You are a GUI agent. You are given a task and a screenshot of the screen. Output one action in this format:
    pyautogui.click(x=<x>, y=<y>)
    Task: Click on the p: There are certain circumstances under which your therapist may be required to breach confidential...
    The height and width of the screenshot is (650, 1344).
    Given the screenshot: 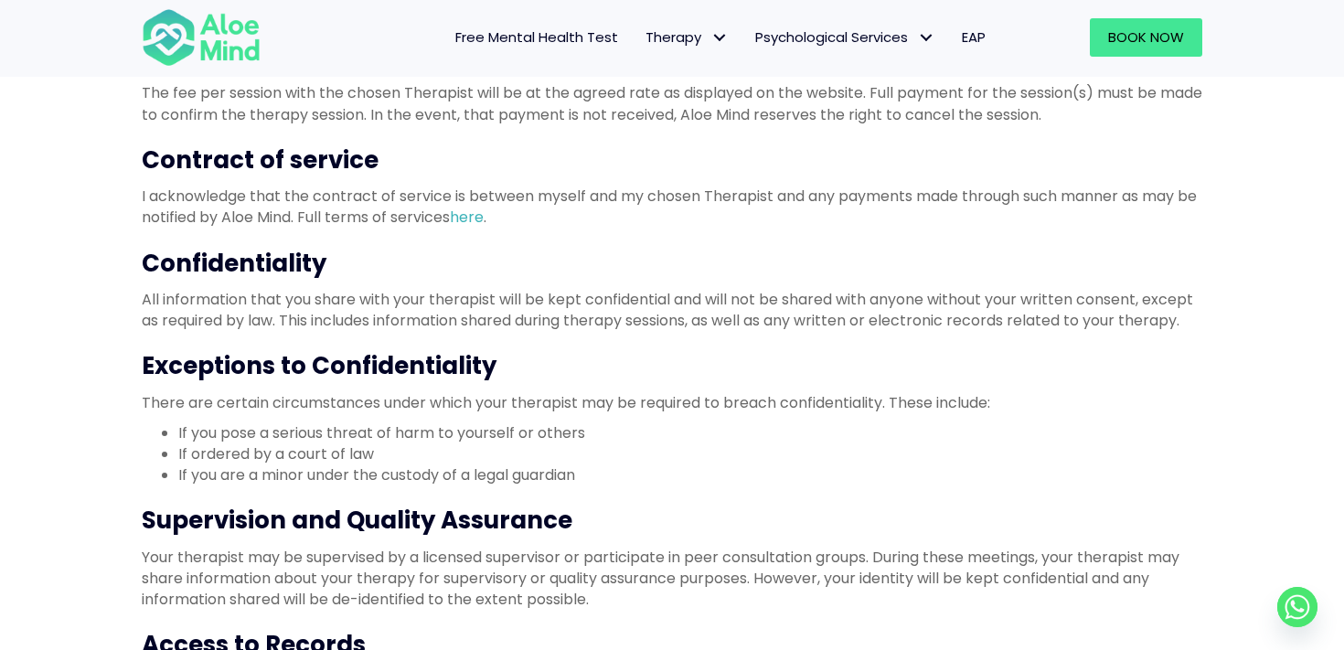 What is the action you would take?
    pyautogui.click(x=672, y=402)
    